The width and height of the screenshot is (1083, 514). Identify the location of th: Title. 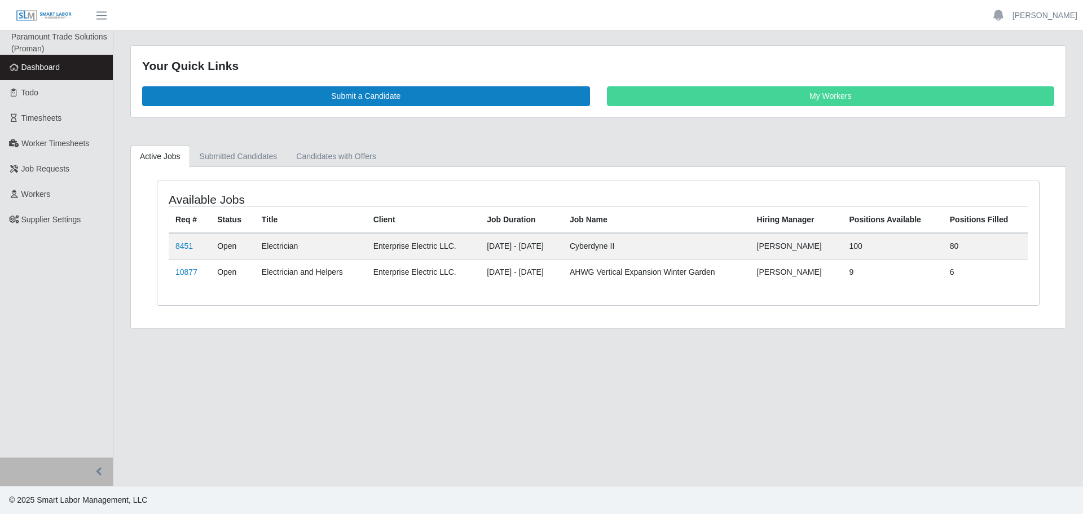
(311, 219).